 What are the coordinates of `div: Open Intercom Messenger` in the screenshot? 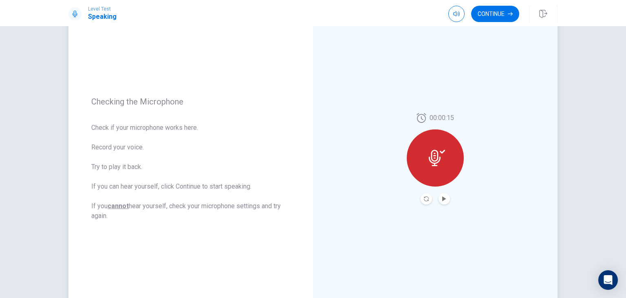 It's located at (608, 280).